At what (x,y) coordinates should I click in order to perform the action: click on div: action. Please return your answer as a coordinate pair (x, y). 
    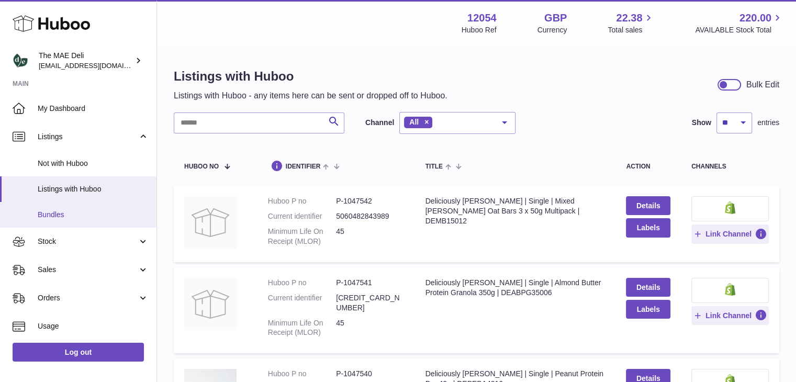
    Looking at the image, I should click on (648, 167).